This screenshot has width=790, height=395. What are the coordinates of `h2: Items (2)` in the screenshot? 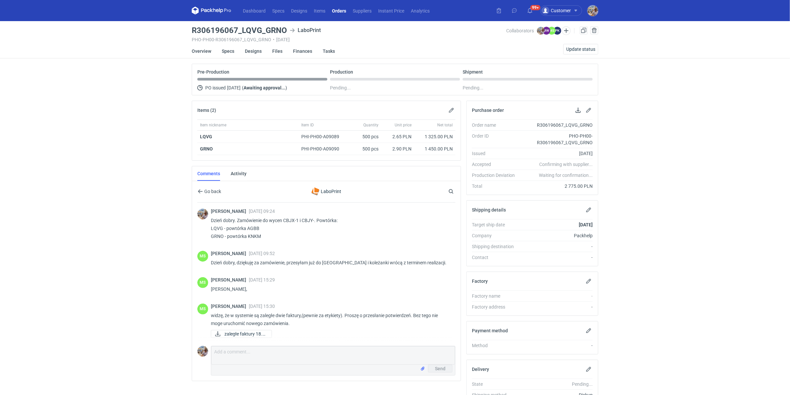 It's located at (207, 110).